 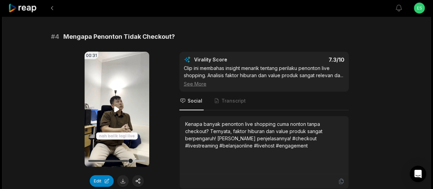 I want to click on div: Clip ini membahas insight menarik tentang perilaku penonton live shopping. Analisis faktor hibura..., so click(x=264, y=76).